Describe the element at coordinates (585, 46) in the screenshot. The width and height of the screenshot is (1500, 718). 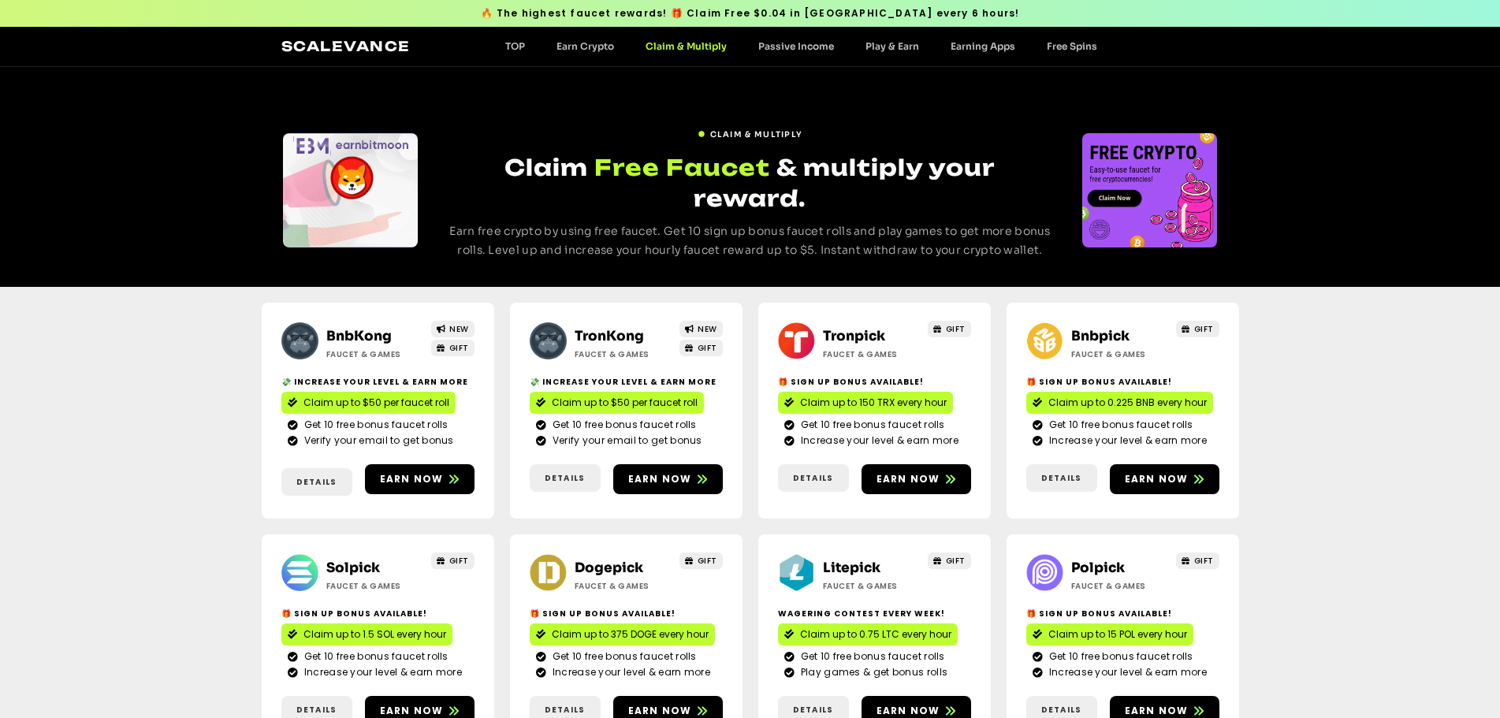
I see `a: Earn Crypto` at that location.